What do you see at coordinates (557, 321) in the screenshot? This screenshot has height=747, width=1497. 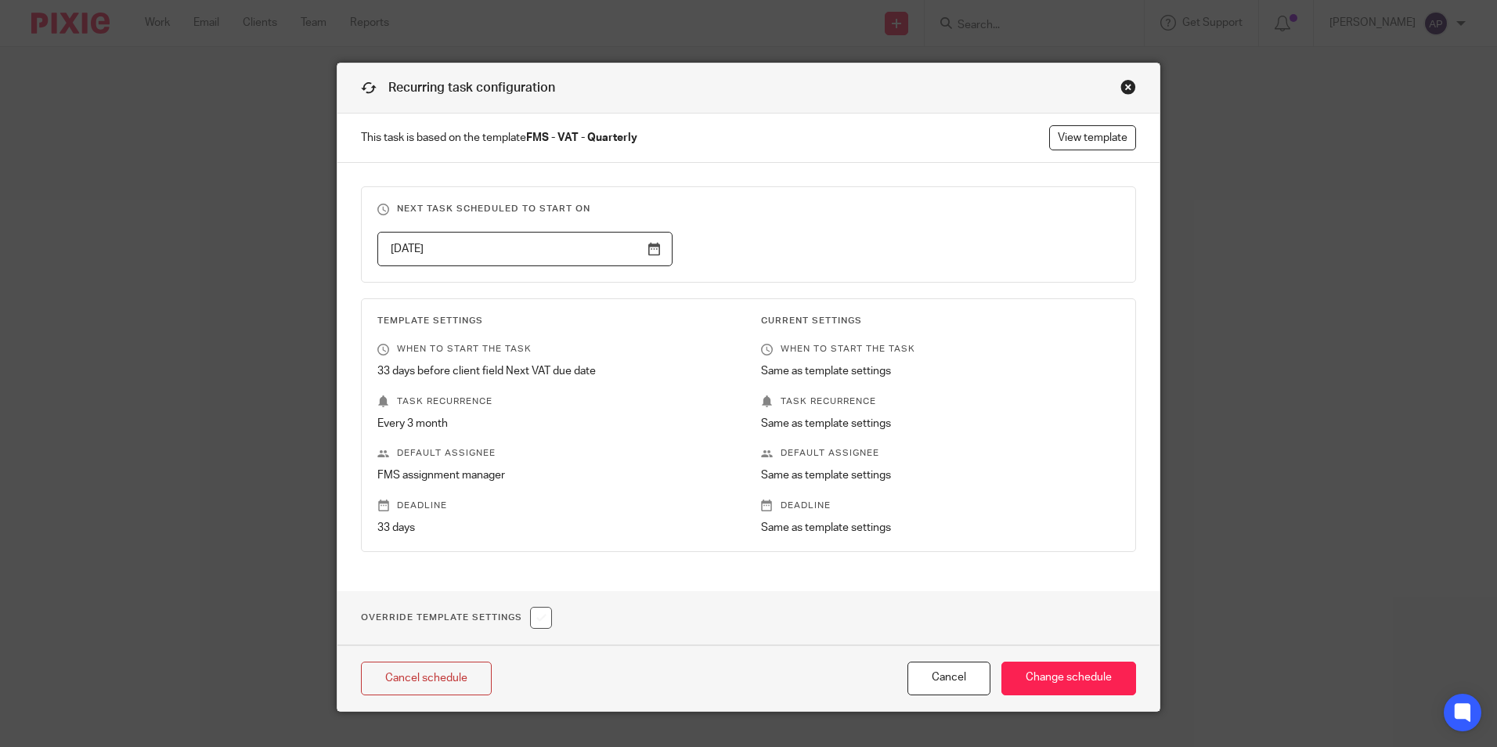 I see `h3: Template Settings` at bounding box center [557, 321].